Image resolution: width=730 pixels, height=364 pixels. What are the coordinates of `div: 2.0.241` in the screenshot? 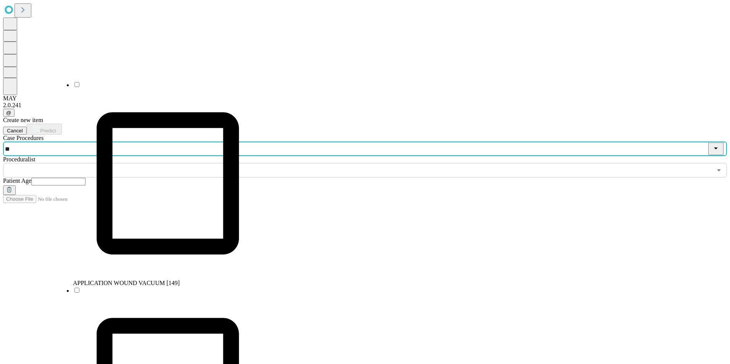 It's located at (365, 105).